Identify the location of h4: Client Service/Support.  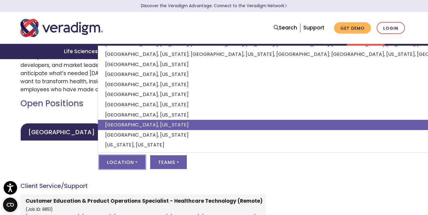
(143, 186).